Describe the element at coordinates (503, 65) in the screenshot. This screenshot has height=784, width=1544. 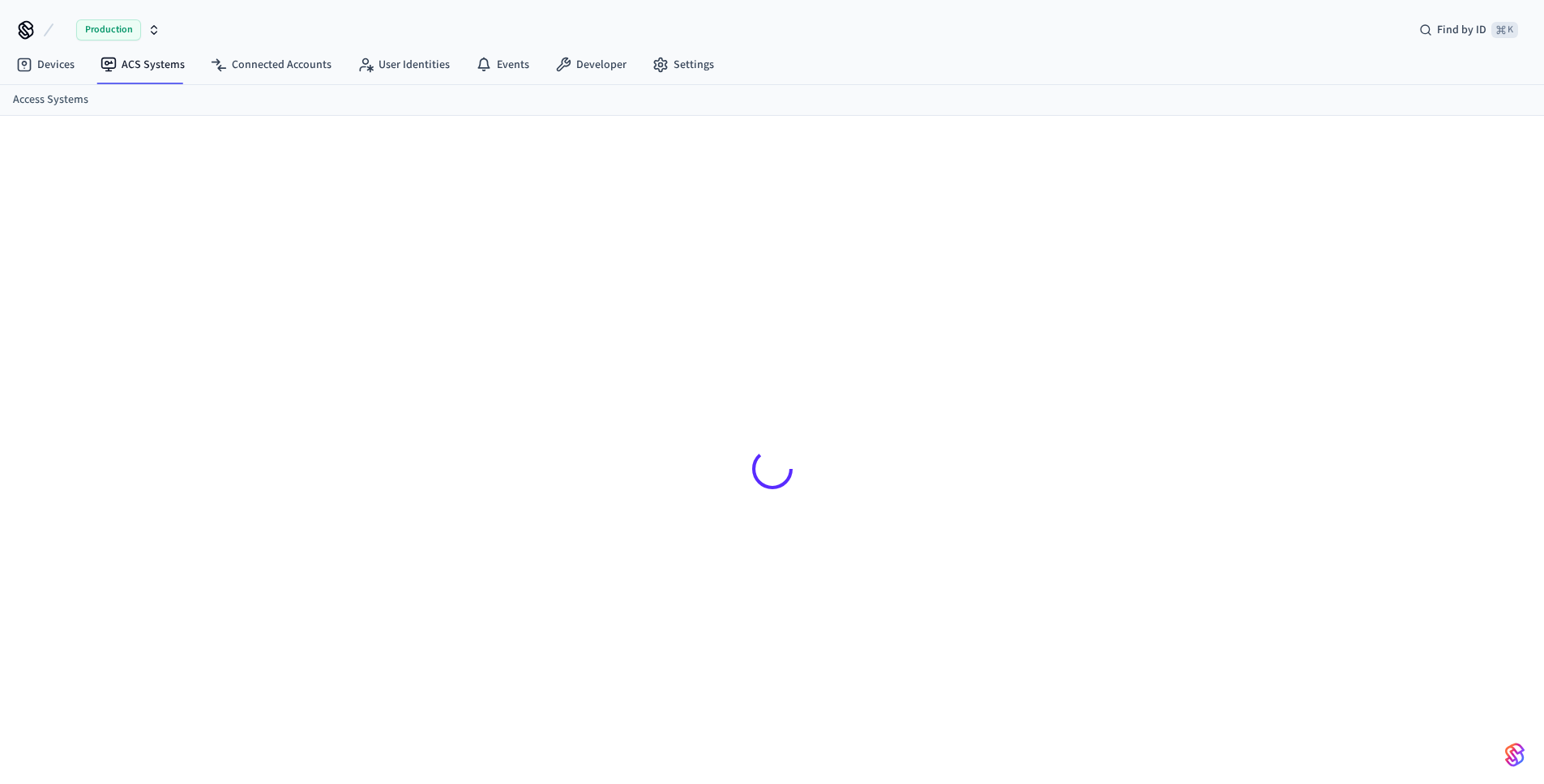
I see `a: Events` at that location.